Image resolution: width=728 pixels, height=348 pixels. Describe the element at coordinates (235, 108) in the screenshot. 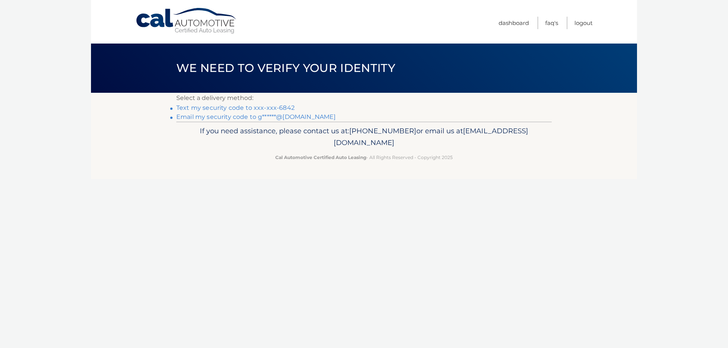

I see `a: Text my security code to xxx-xxx-6842` at that location.